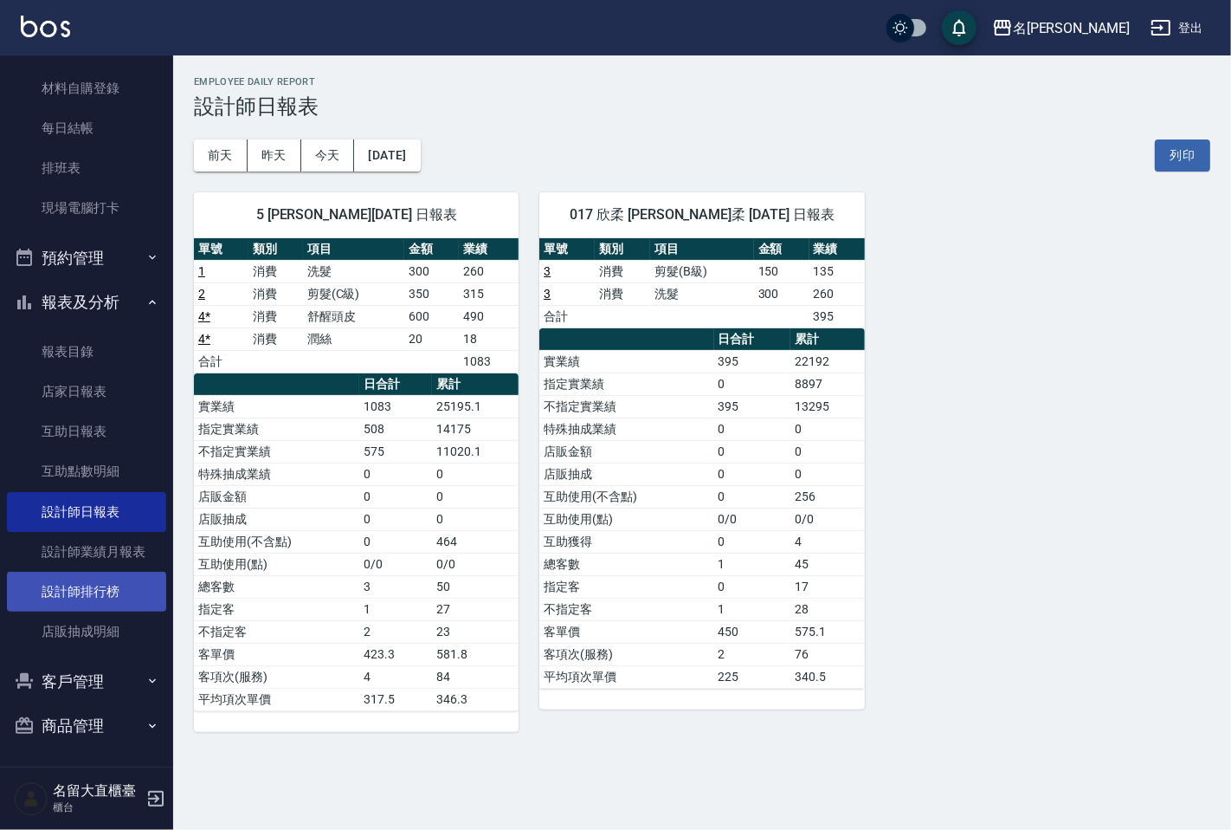  Describe the element at coordinates (97, 807) in the screenshot. I see `p: 櫃台` at that location.